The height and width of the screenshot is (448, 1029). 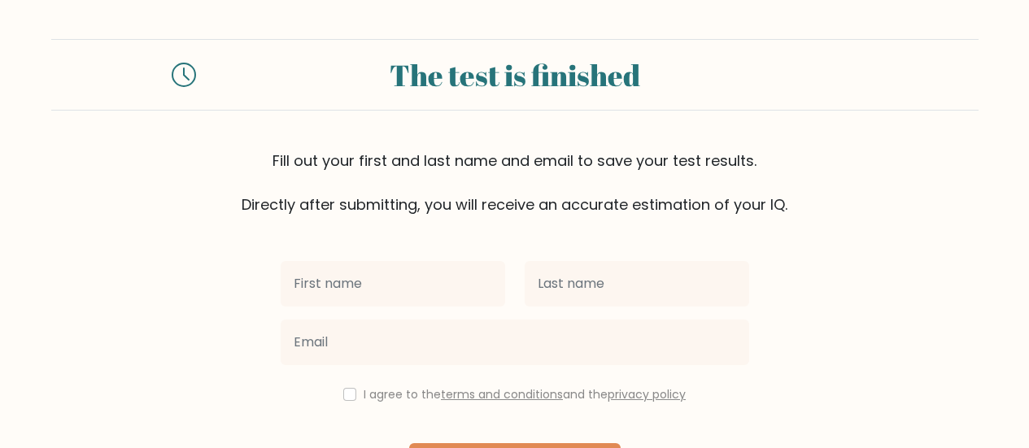 I want to click on a: terms and conditions, so click(x=502, y=395).